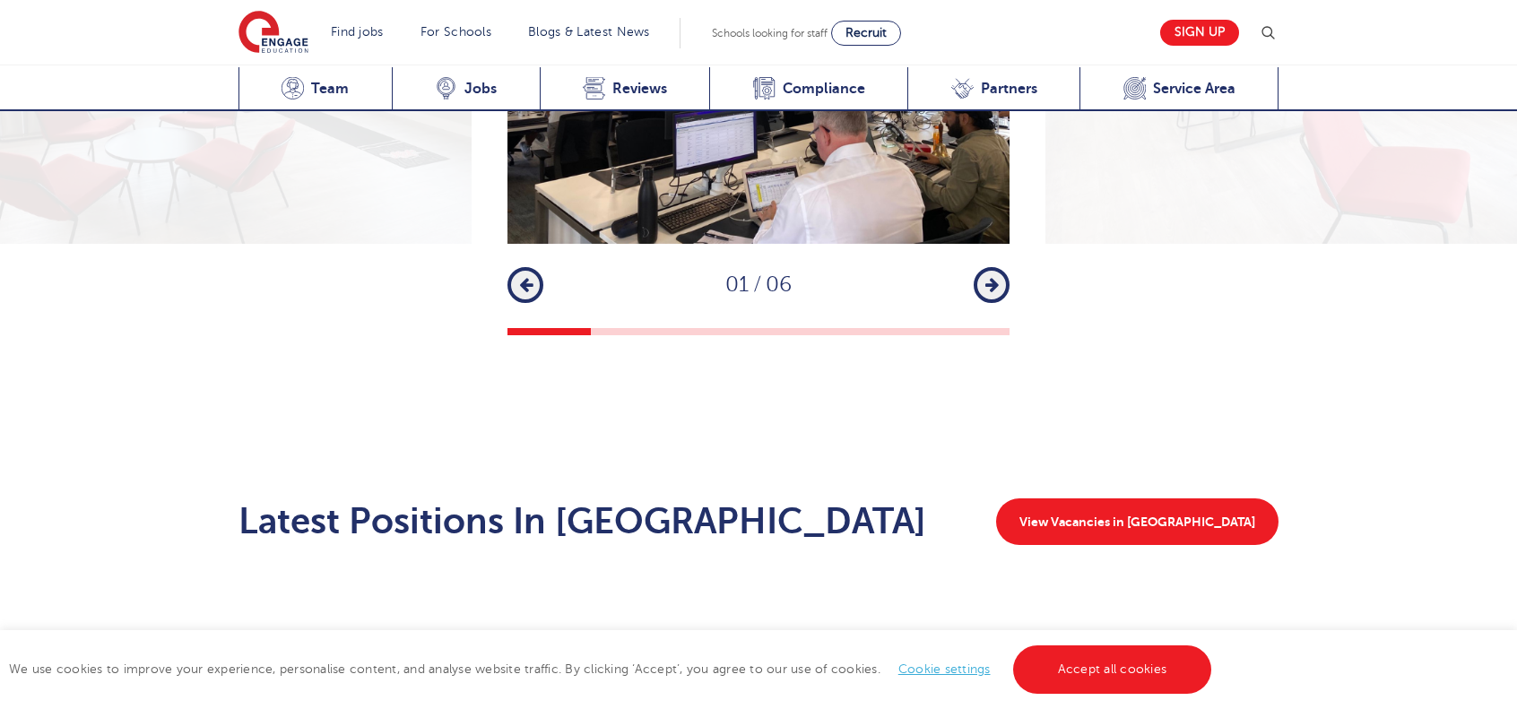 This screenshot has height=709, width=1517. Describe the element at coordinates (824, 89) in the screenshot. I see `span: Compliance` at that location.